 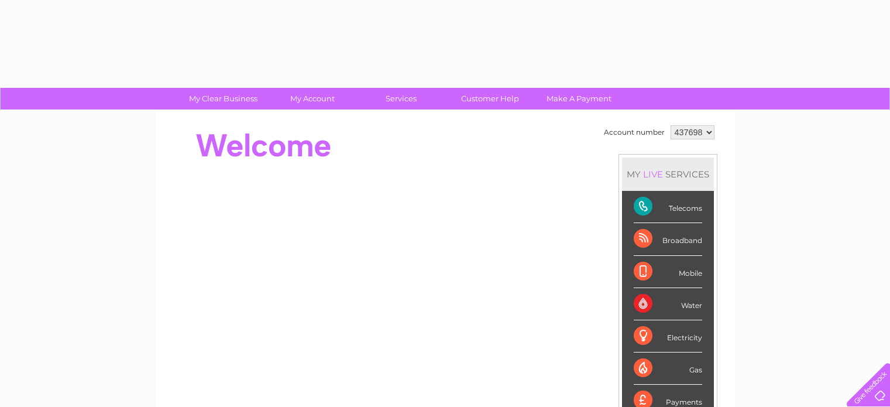 I want to click on a: My Account, so click(x=312, y=98).